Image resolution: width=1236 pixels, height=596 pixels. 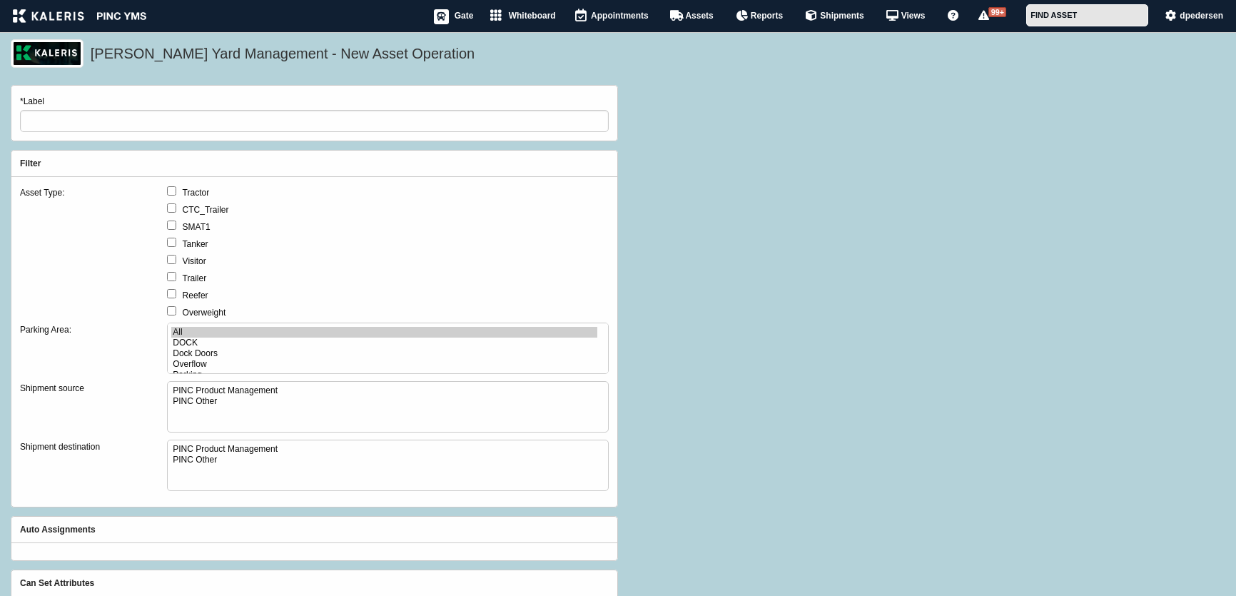 What do you see at coordinates (93, 193) in the screenshot?
I see `label: Asset Type:` at bounding box center [93, 193].